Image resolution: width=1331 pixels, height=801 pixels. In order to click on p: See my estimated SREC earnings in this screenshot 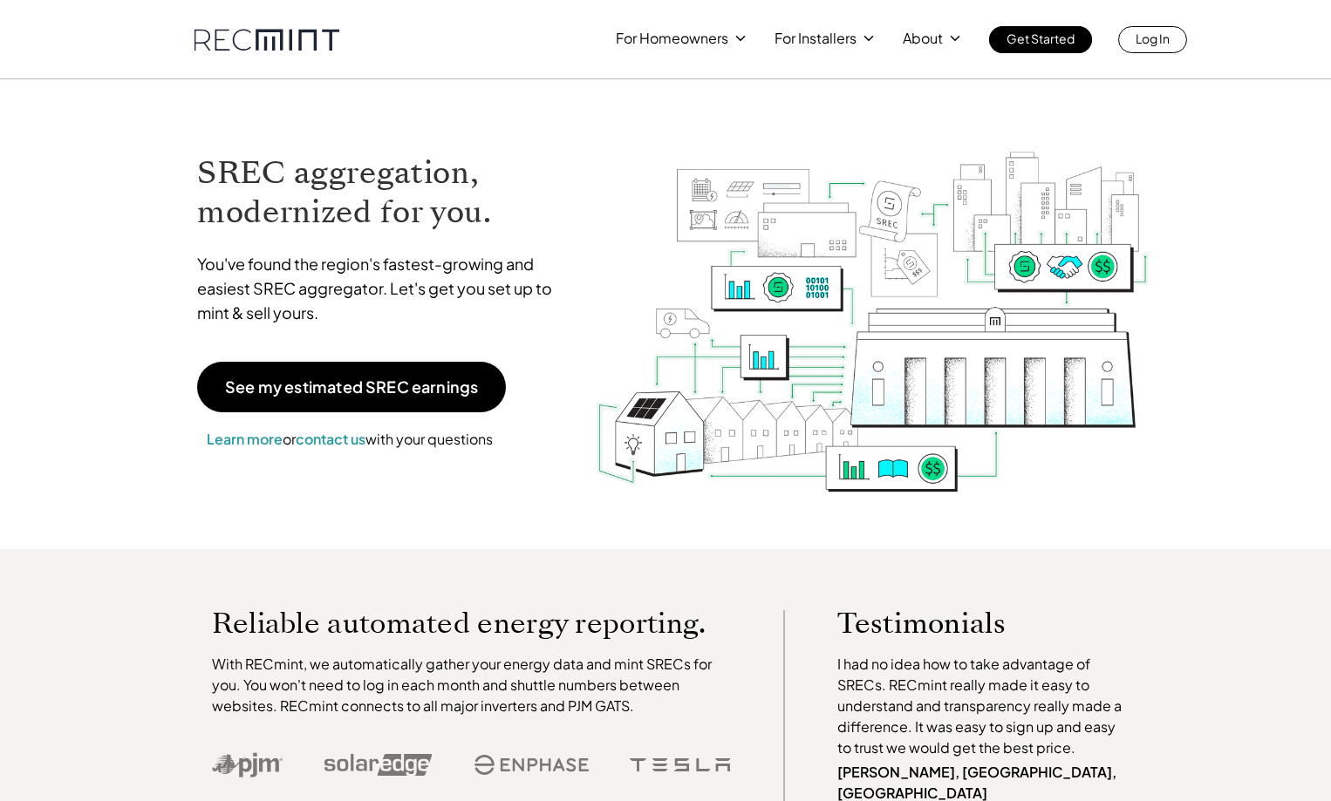, I will do `click(351, 387)`.